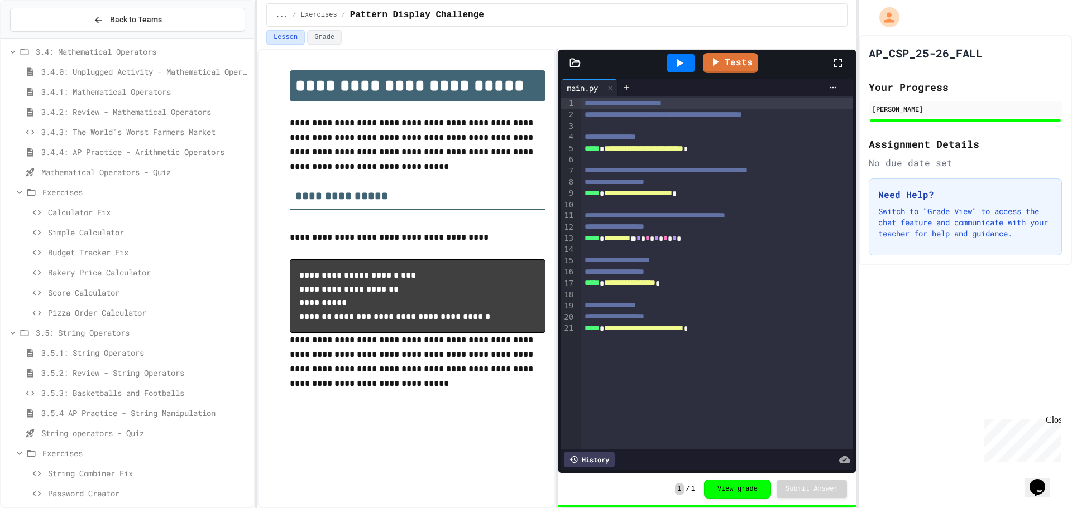 This screenshot has height=508, width=1072. I want to click on div: 19, so click(568, 306).